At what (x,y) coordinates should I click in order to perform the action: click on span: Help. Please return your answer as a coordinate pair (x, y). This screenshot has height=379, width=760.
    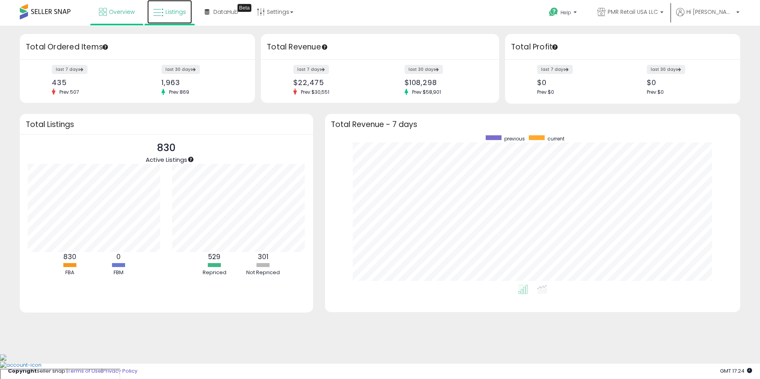
    Looking at the image, I should click on (566, 12).